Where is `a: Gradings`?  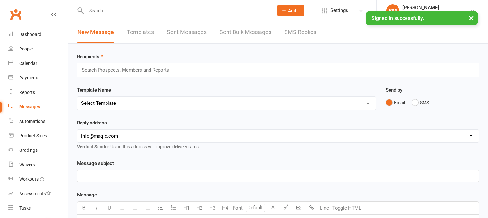
a: Gradings is located at coordinates (38, 150).